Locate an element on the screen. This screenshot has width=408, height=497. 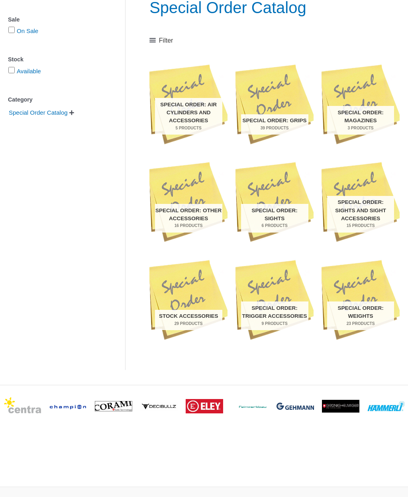
a: Visit product category Special Order: Sights and Sight Accessories is located at coordinates (360, 201).